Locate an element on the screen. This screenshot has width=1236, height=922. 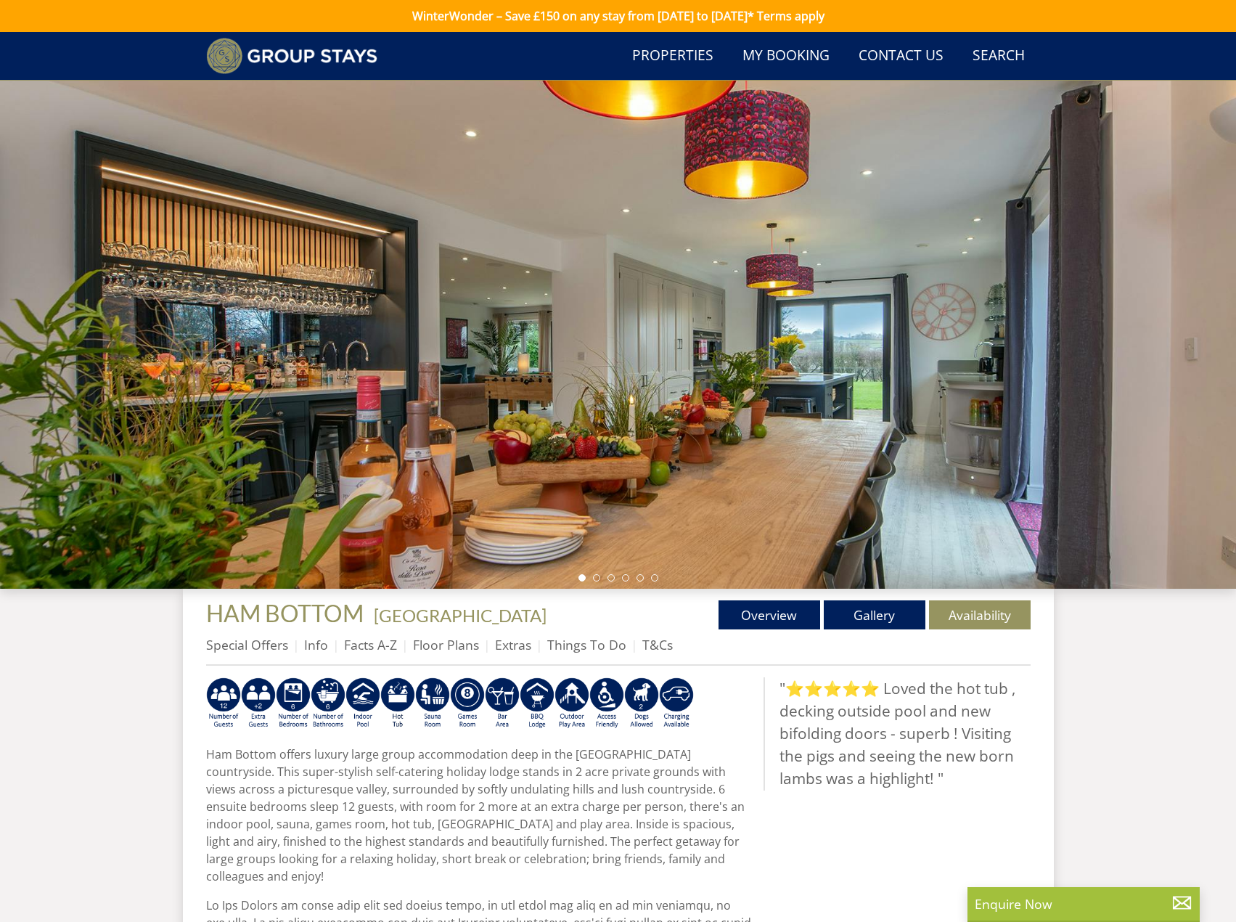
a: Extras is located at coordinates (513, 644).